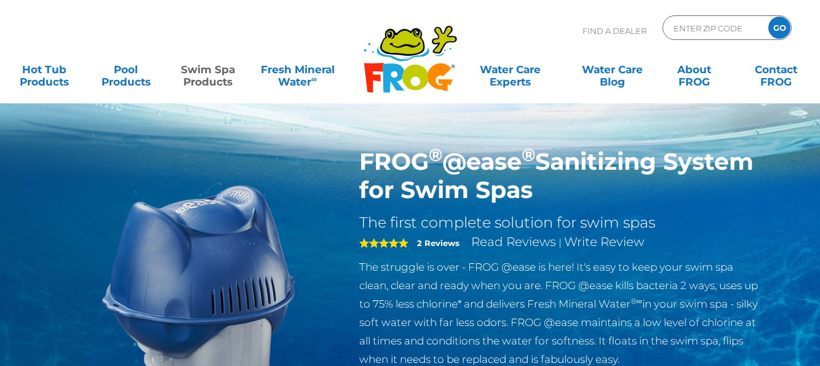 This screenshot has height=366, width=820. I want to click on a: Fresh MineralWater∞, so click(297, 70).